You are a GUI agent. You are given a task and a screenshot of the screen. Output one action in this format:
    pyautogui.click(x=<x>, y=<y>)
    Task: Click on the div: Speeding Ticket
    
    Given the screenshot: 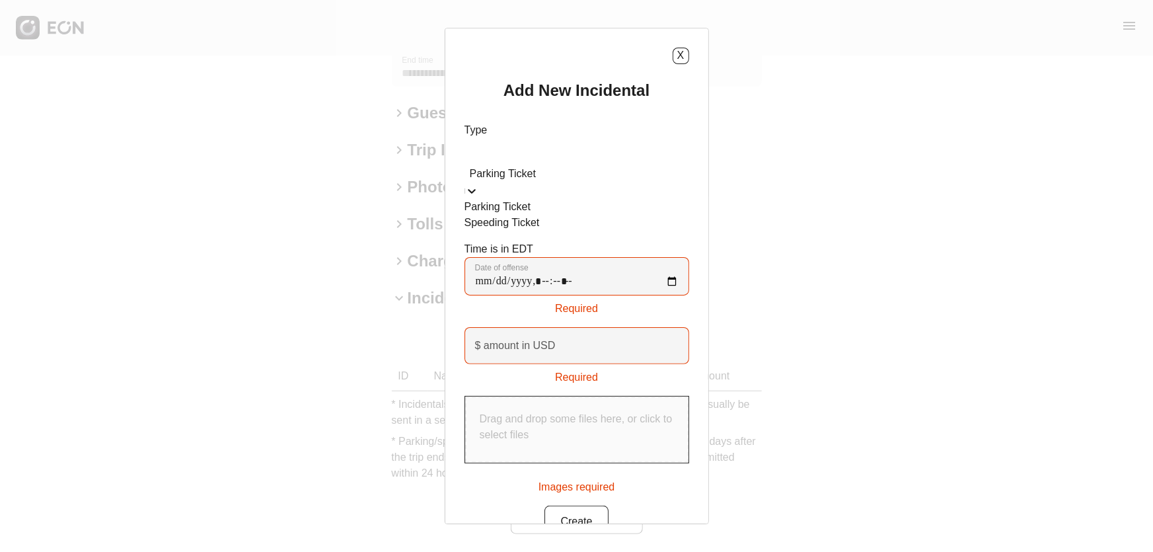 What is the action you would take?
    pyautogui.click(x=577, y=223)
    